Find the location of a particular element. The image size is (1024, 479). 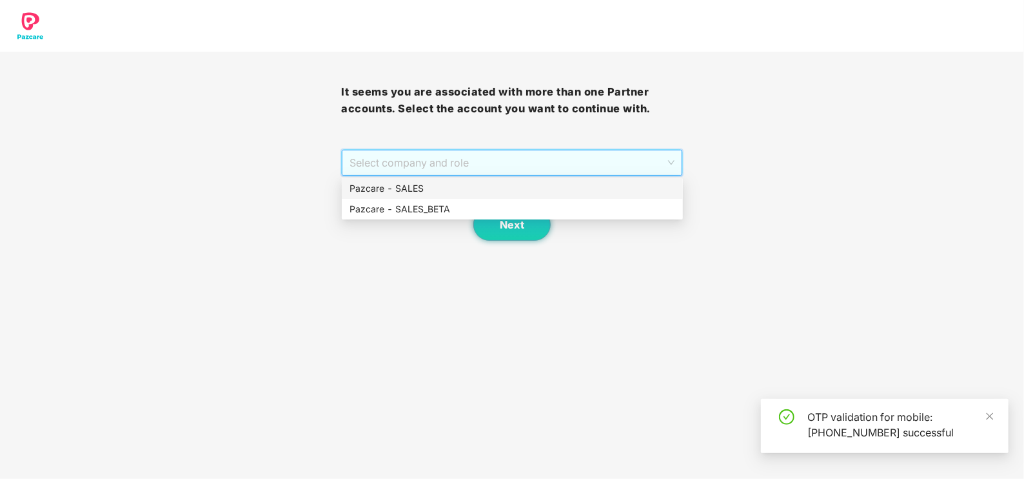

div: Pazcare - SALES_BETA is located at coordinates (512, 209).